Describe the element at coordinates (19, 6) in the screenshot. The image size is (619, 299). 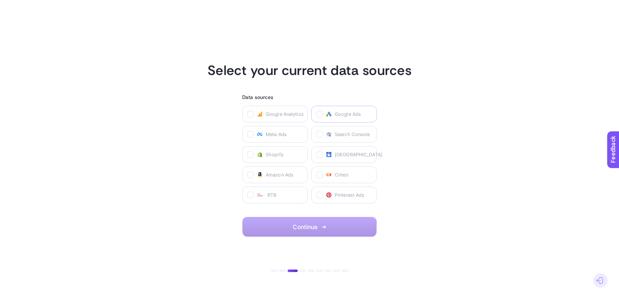
I see `span: Feedback` at that location.